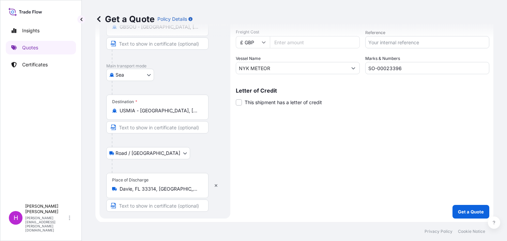 Image resolution: width=507 pixels, height=241 pixels. I want to click on input: Type to search vessel name or IMO, so click(292, 68).